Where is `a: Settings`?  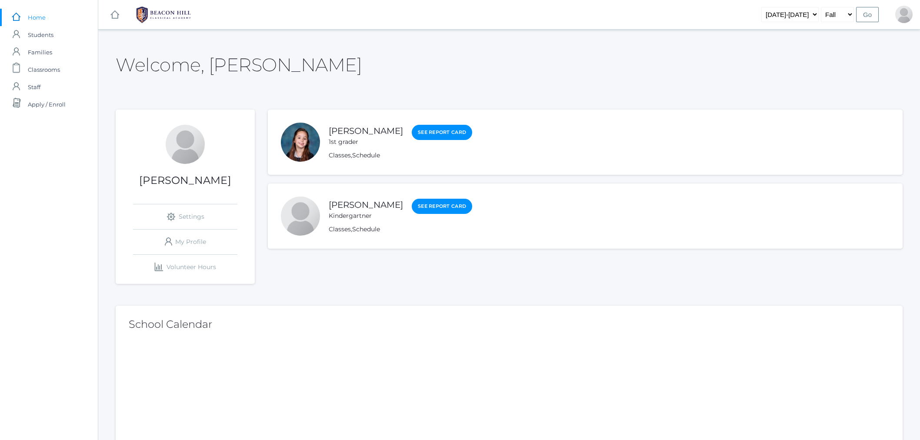 a: Settings is located at coordinates (185, 216).